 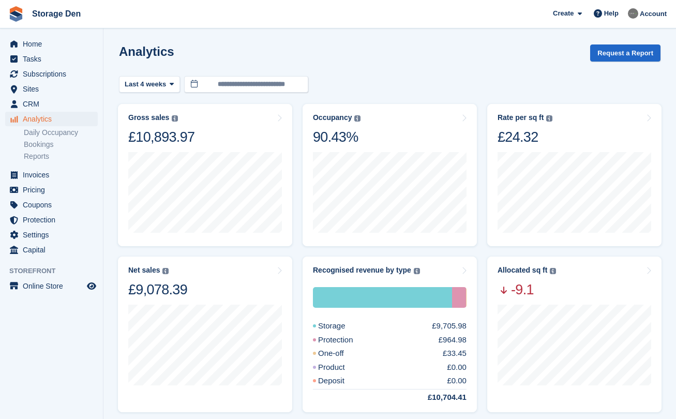 What do you see at coordinates (337, 137) in the screenshot?
I see `div: 90.43%` at bounding box center [337, 137].